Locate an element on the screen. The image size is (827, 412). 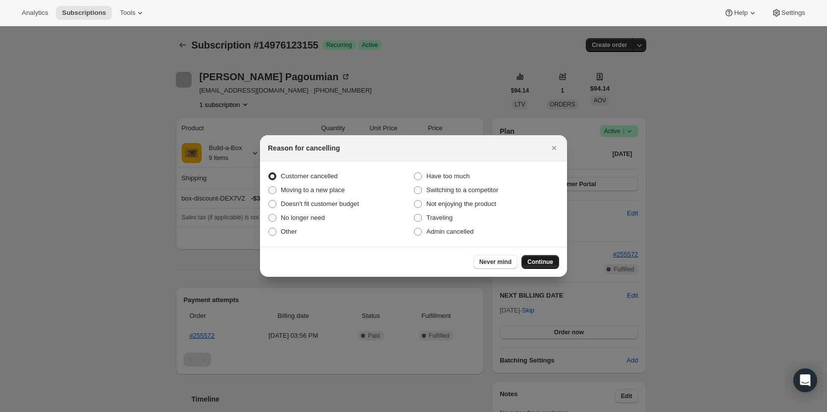
span: Settings is located at coordinates (794, 13).